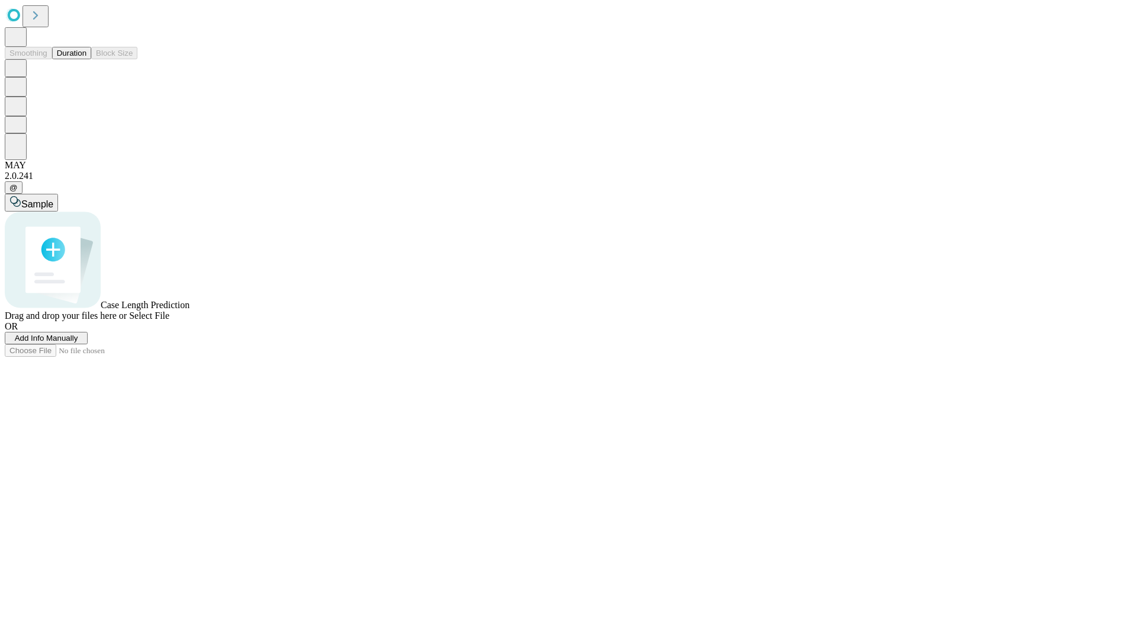 This screenshot has width=1137, height=640. Describe the element at coordinates (46, 338) in the screenshot. I see `button: Add Info Manually` at that location.